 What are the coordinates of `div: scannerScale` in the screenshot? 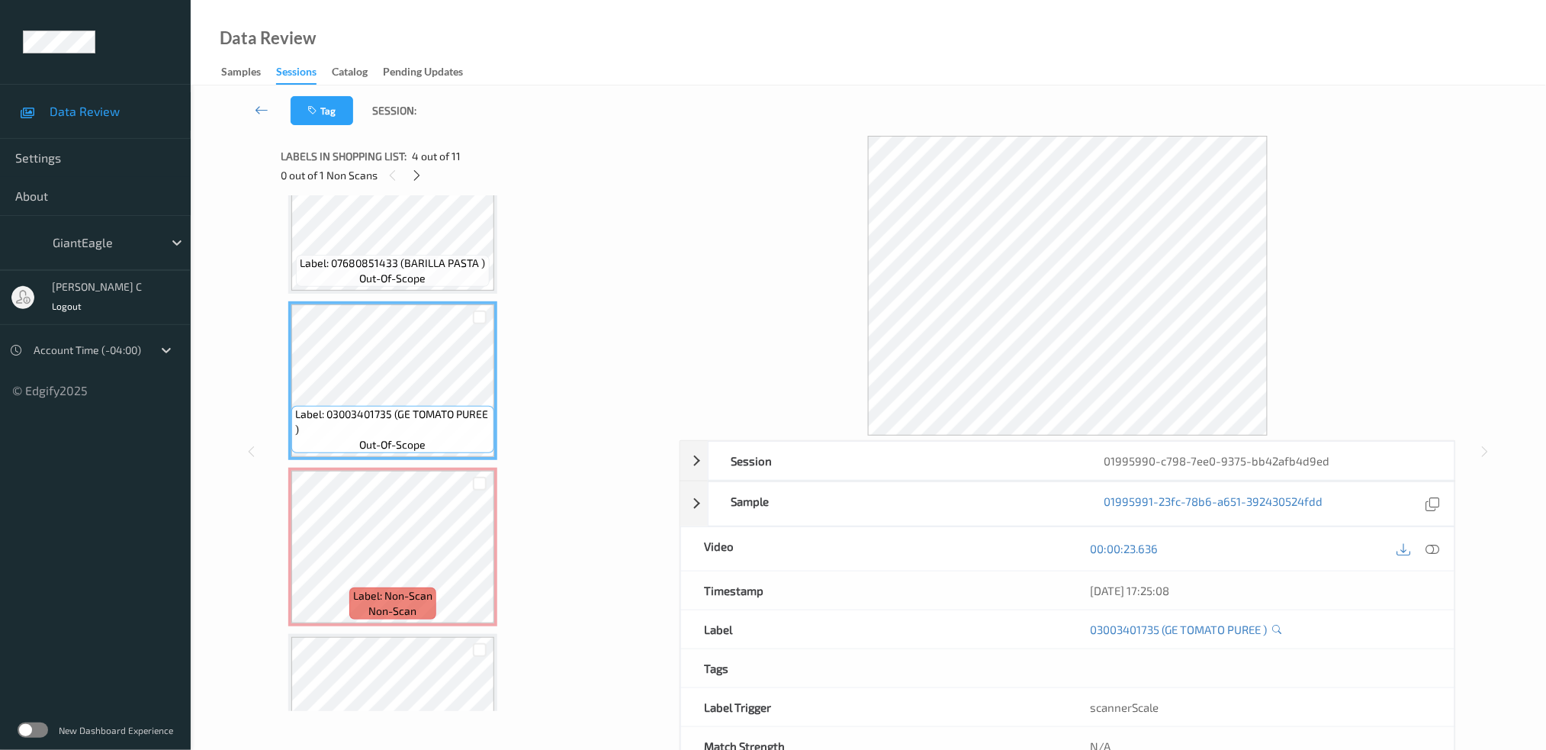 It's located at (1261, 707).